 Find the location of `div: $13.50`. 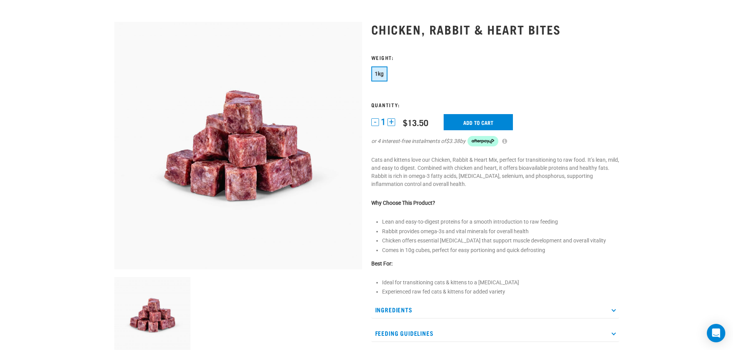

div: $13.50 is located at coordinates (415, 122).